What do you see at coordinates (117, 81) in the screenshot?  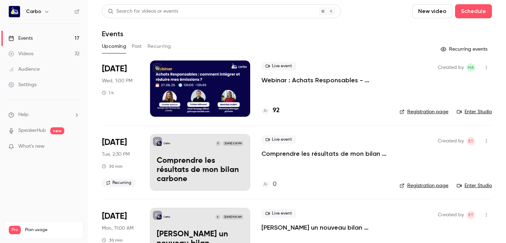 I see `span: Wed, 1:00 PM` at bounding box center [117, 81].